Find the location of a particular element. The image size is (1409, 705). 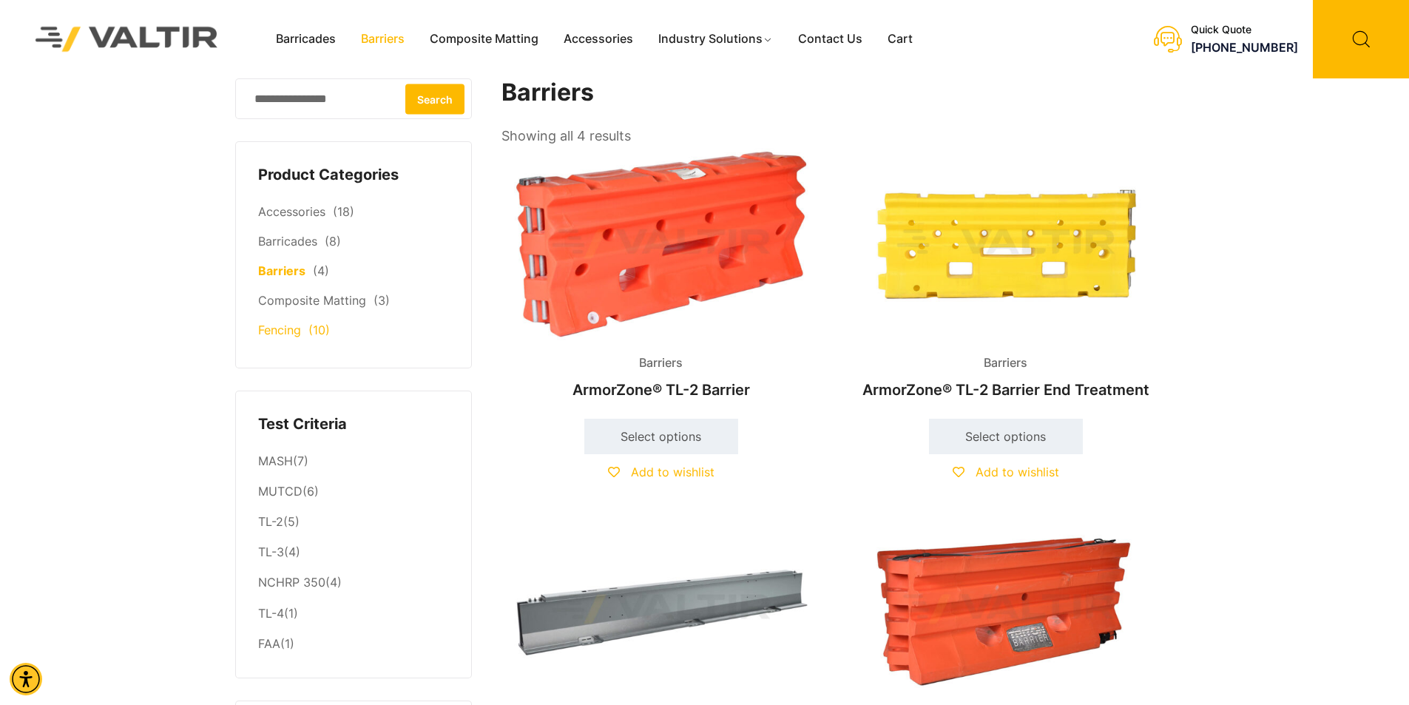

a: call (888) 496-3625 is located at coordinates (1244, 47).